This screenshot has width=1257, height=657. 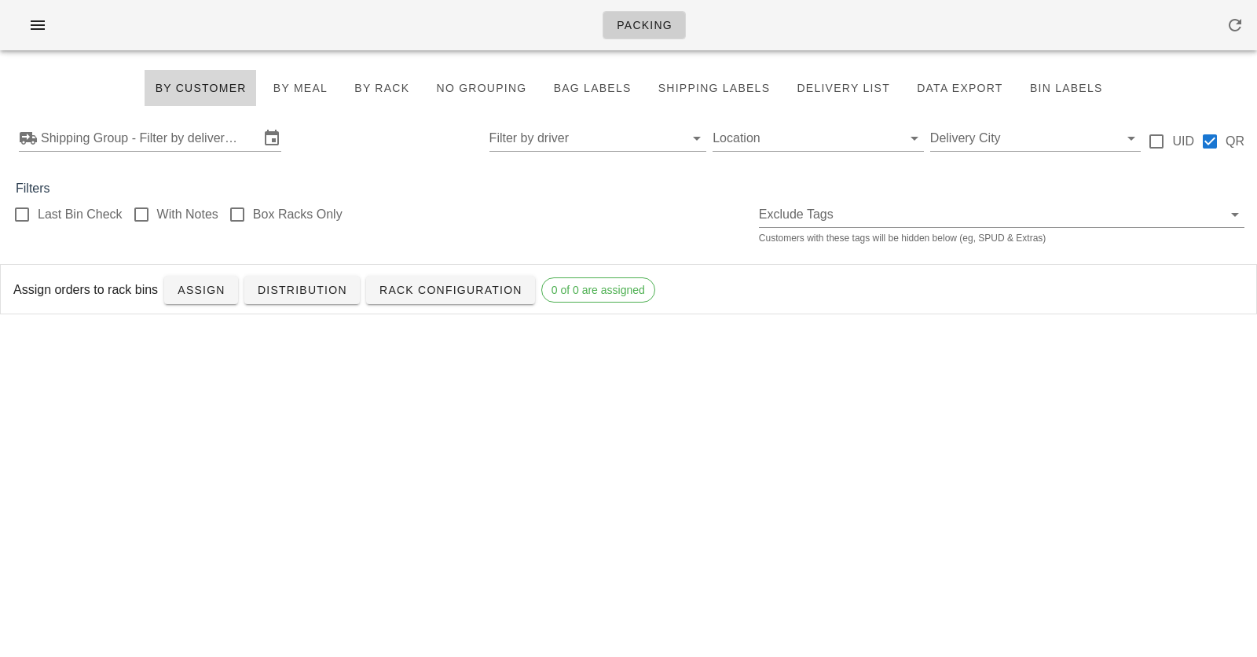 I want to click on label: Assign orders to rack bins, so click(x=86, y=290).